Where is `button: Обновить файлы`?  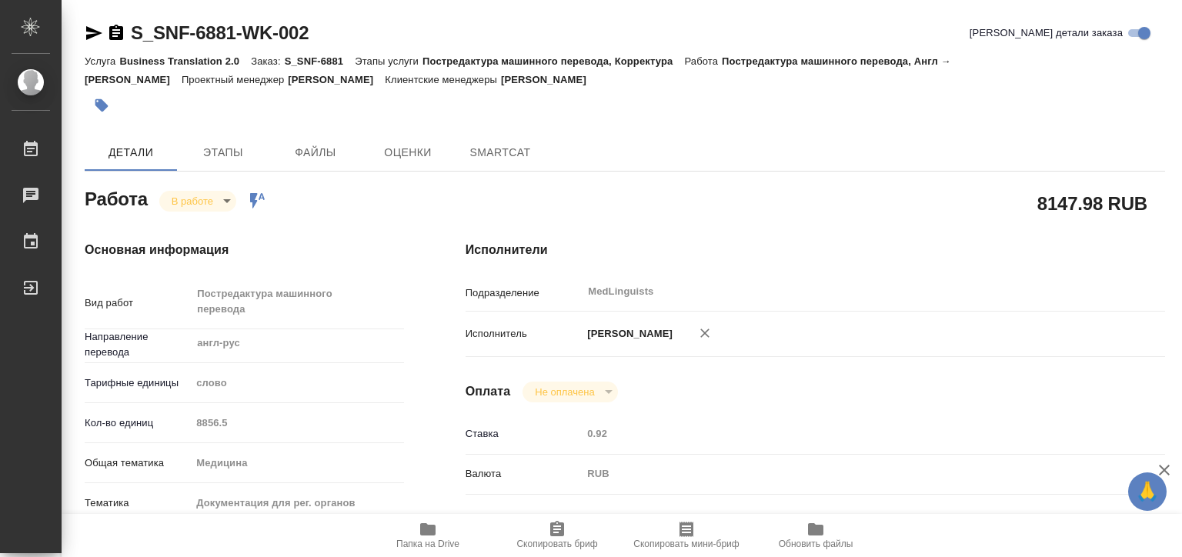
button: Обновить файлы is located at coordinates (815, 535).